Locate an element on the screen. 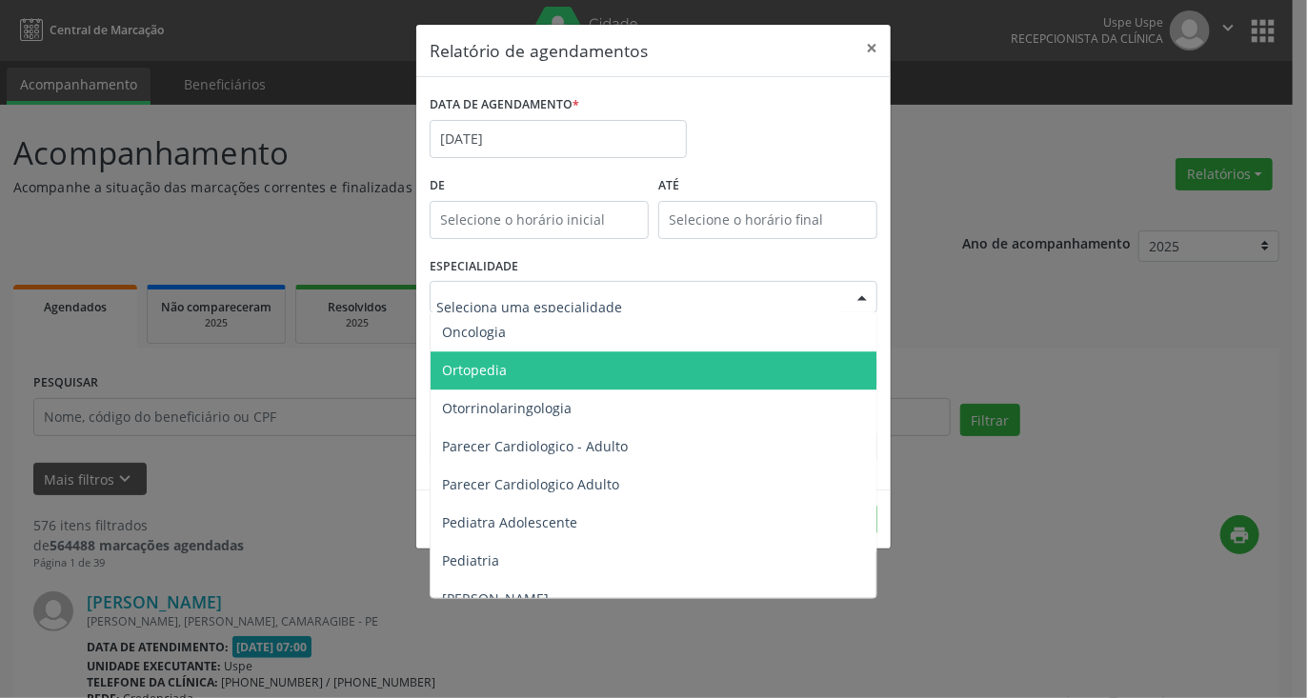 This screenshot has width=1307, height=698. label: De is located at coordinates (539, 186).